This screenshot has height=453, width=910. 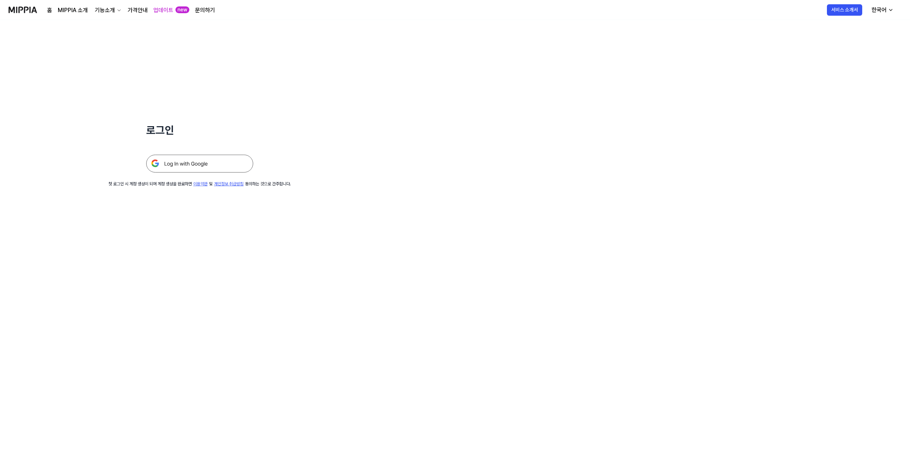 What do you see at coordinates (200, 184) in the screenshot?
I see `div: 첫 로그인 시 계정 생성이 되며 계정 생성을 완료하면 및 동의하는 것으로 간주합니다.` at bounding box center [200, 184].